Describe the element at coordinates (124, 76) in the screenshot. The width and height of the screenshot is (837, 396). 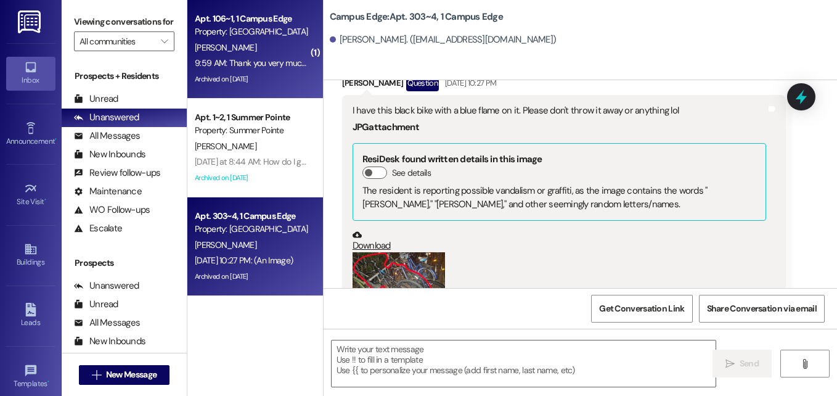
I see `div: Prospects + Residents` at that location.